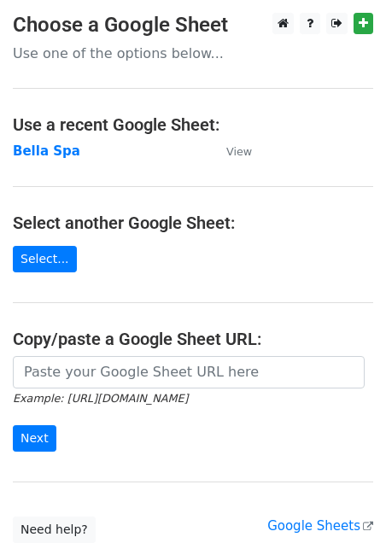  What do you see at coordinates (46, 151) in the screenshot?
I see `strong: Bella Spa` at bounding box center [46, 151].